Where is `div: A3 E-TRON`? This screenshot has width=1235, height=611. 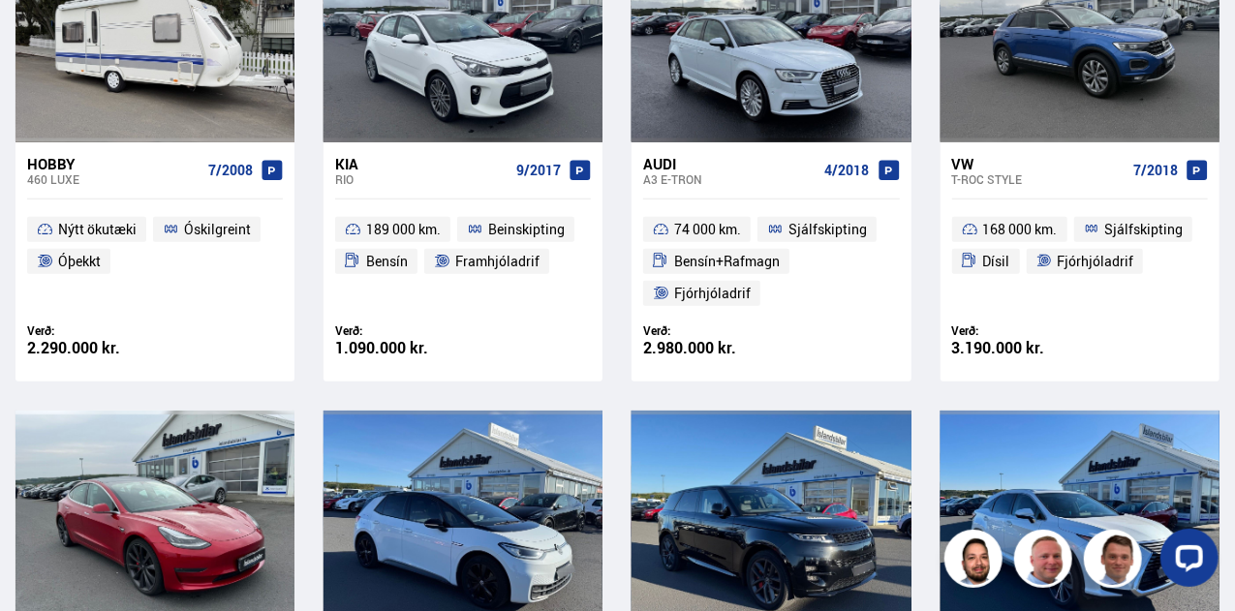
div: A3 E-TRON is located at coordinates (730, 179).